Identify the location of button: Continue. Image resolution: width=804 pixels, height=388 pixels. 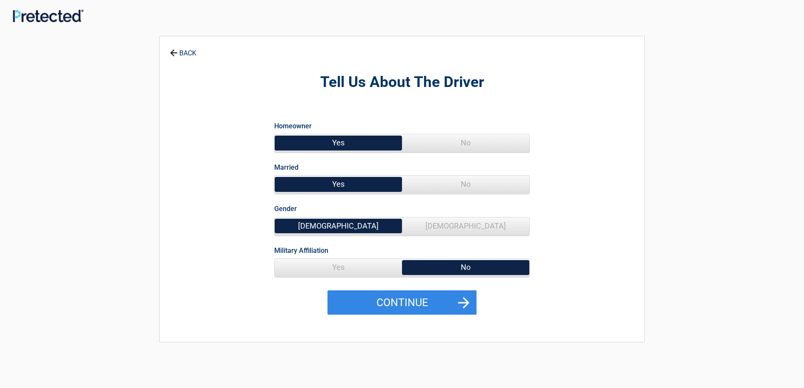
(402, 302).